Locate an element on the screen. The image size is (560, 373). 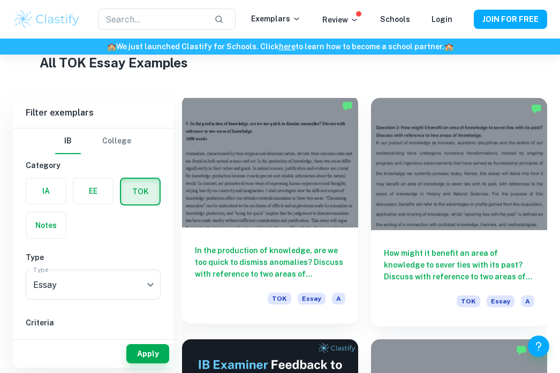
button: Help and Feedback is located at coordinates (539, 346).